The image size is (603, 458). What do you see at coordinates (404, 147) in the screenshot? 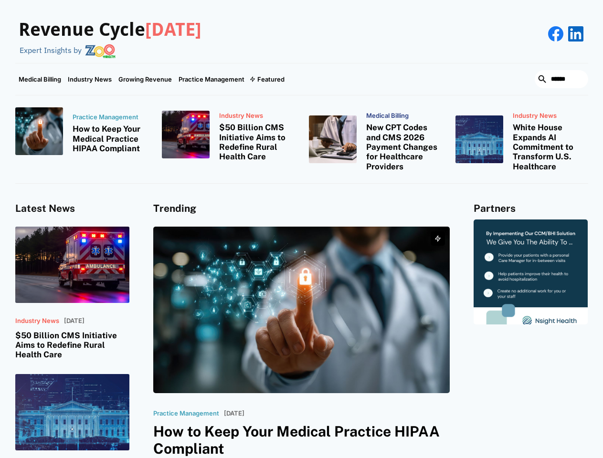
I see `h3: New CPT Codes and CMS 2026 Payment Changes for Healthcare Providers` at bounding box center [404, 147].